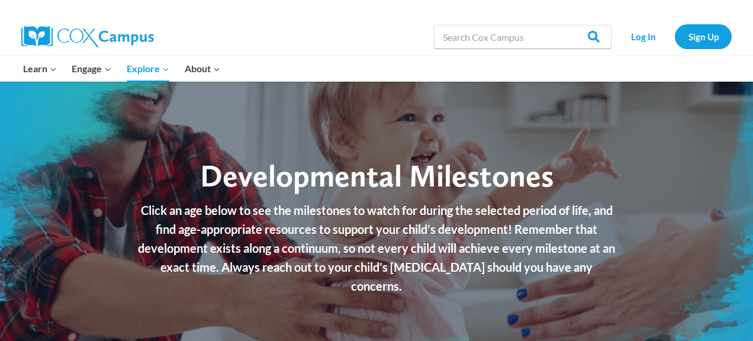  Describe the element at coordinates (523, 37) in the screenshot. I see `input: Search Cox Campus` at that location.